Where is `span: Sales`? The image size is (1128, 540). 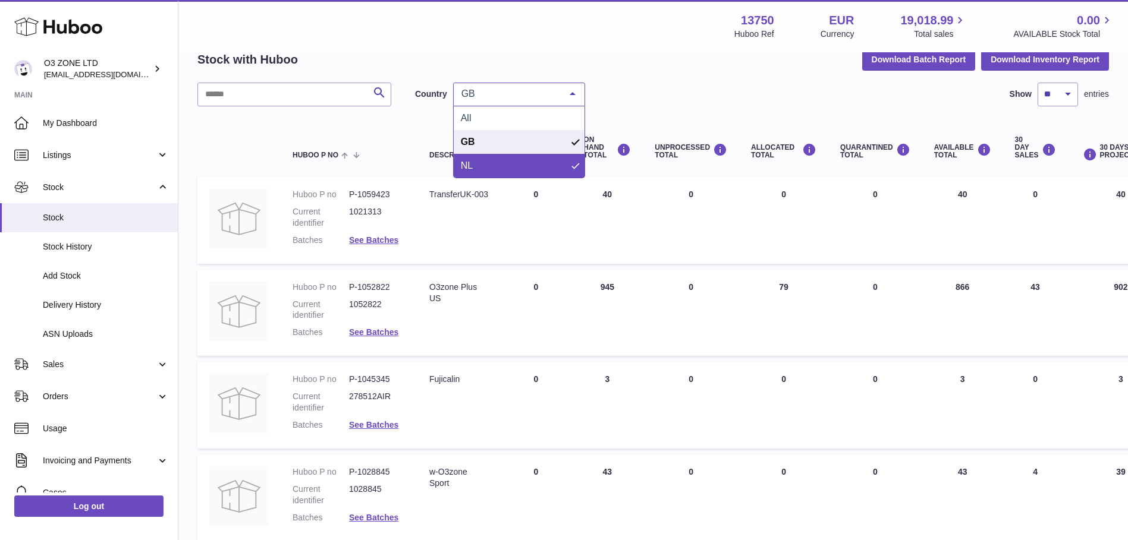 span: Sales is located at coordinates (99, 364).